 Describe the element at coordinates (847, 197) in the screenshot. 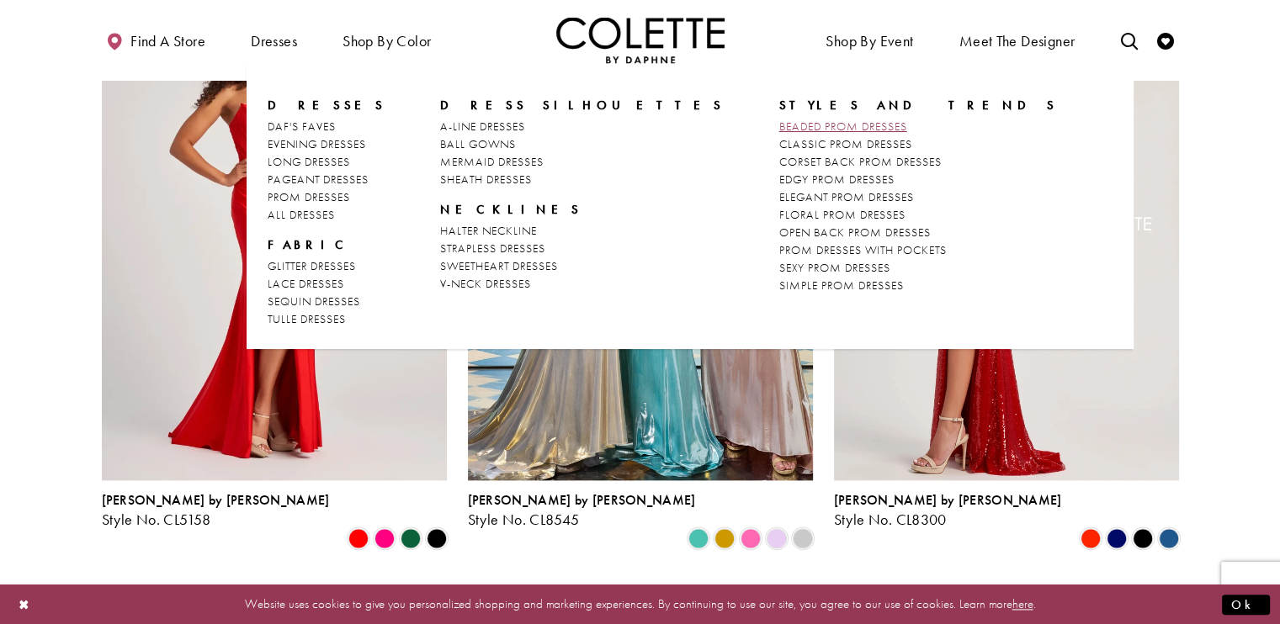

I see `span: ELEGANT PROM DRESSES` at that location.